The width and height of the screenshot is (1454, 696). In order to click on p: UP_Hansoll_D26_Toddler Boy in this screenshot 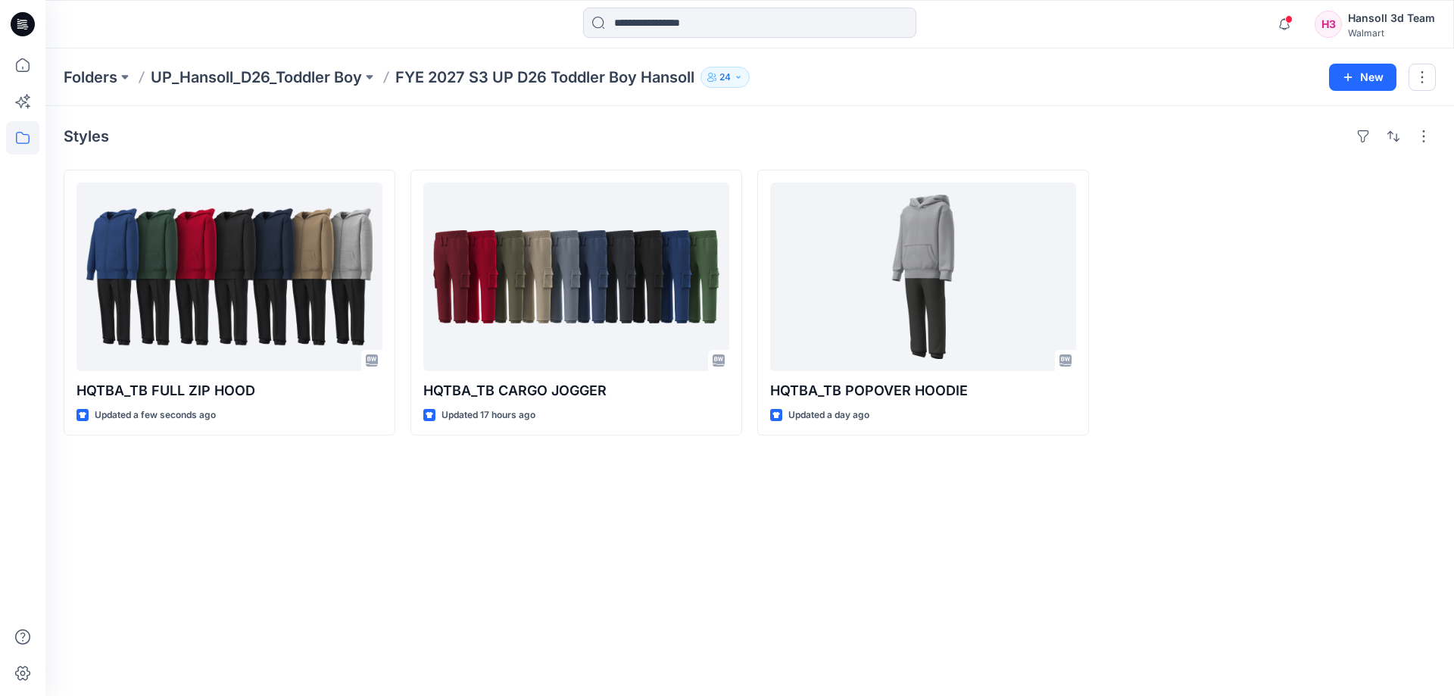, I will do `click(256, 77)`.